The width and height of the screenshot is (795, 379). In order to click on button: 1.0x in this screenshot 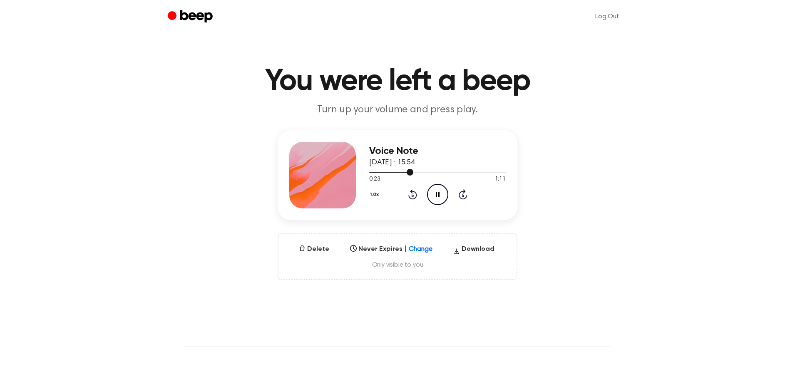, I will do `click(375, 195)`.